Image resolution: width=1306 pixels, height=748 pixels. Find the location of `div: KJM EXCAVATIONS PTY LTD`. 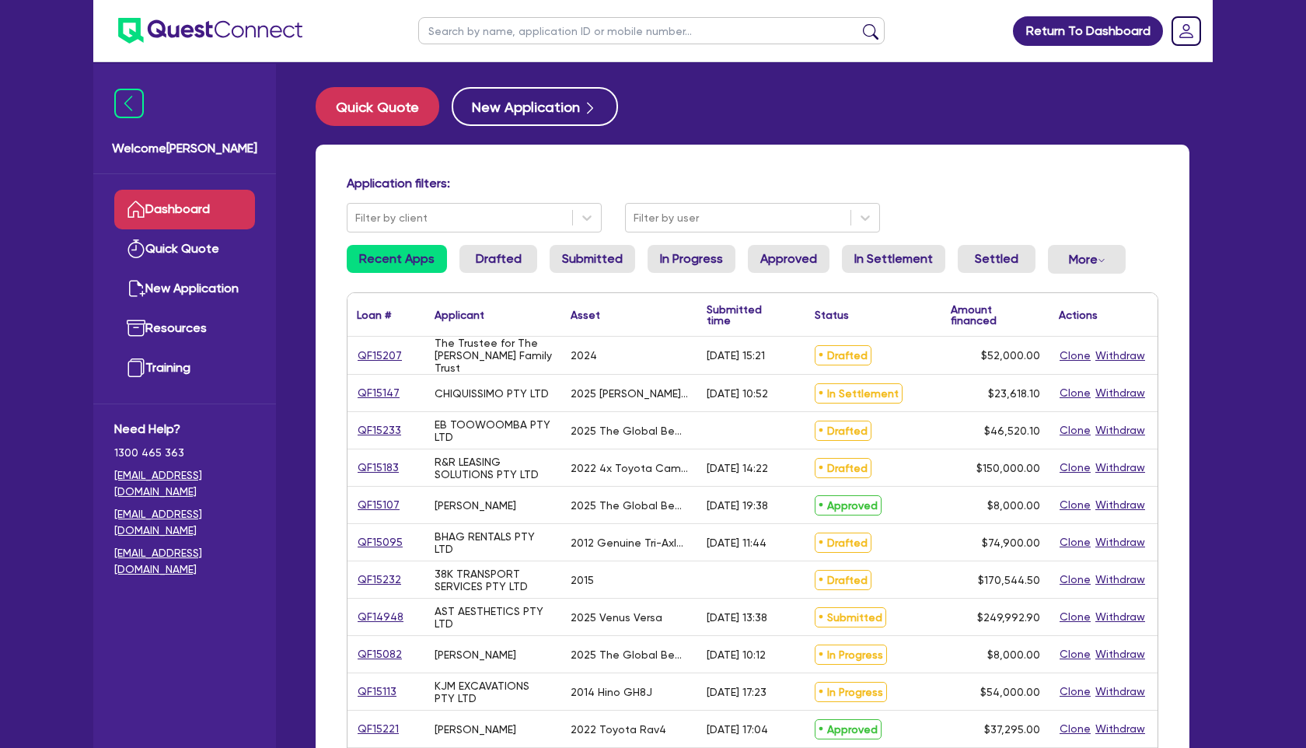

div: KJM EXCAVATIONS PTY LTD is located at coordinates (493, 692).